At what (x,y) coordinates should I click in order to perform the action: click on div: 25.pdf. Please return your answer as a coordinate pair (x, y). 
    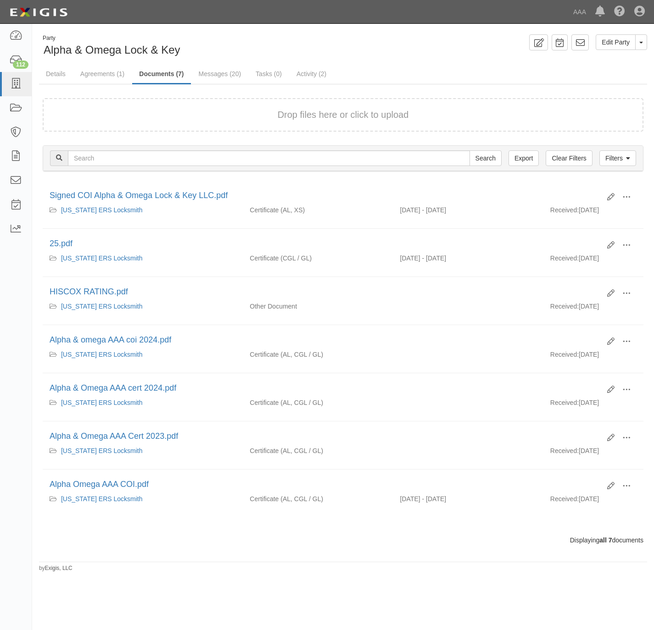
    Looking at the image, I should click on (325, 244).